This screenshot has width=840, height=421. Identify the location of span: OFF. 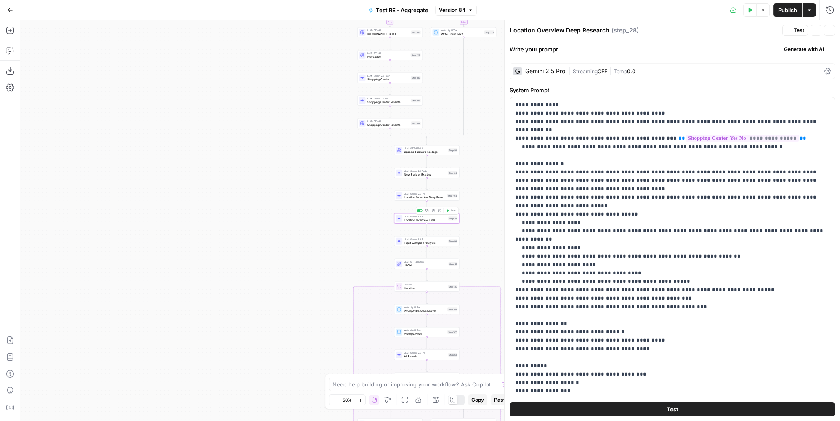
(602, 71).